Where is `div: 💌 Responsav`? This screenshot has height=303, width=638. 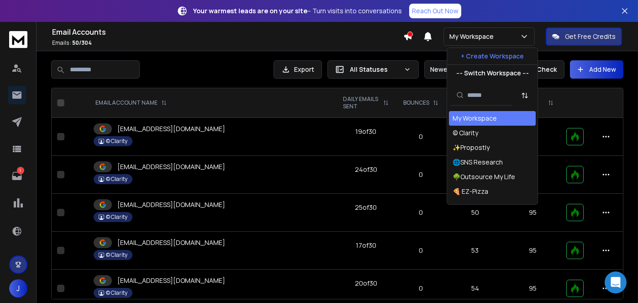
div: 💌 Responsav is located at coordinates (474, 206).